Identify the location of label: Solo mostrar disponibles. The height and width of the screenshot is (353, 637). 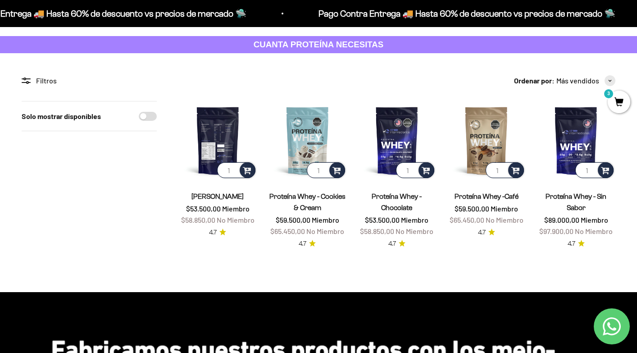
(61, 116).